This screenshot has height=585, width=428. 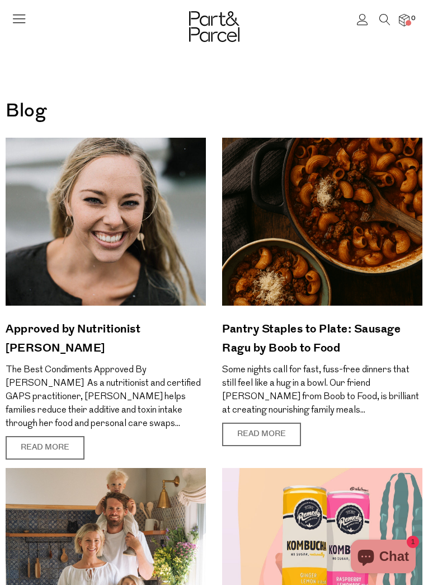 I want to click on h1: Blog, so click(x=214, y=111).